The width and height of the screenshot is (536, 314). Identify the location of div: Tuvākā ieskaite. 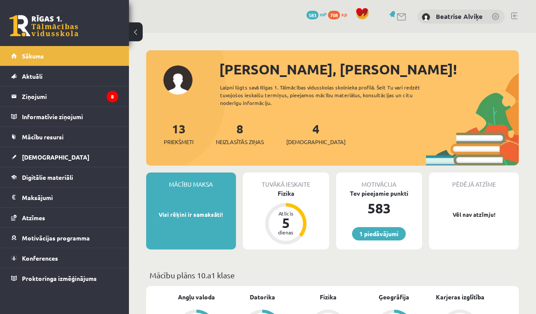
(286, 180).